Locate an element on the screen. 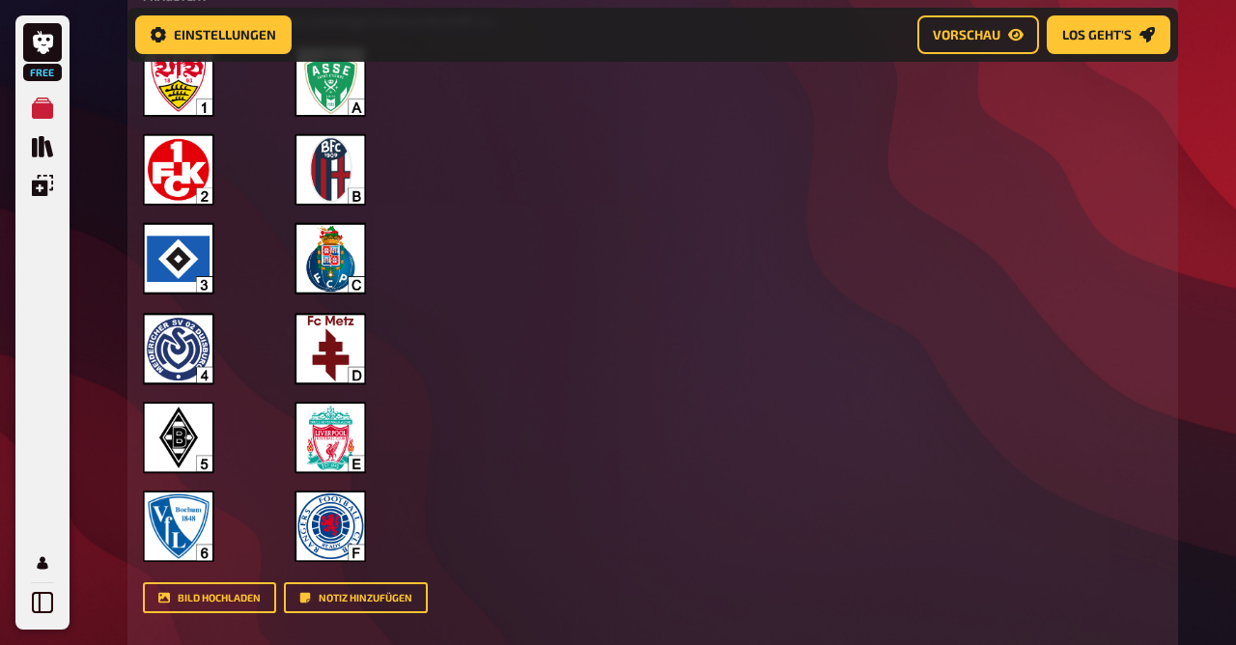 Image resolution: width=1236 pixels, height=645 pixels. button: Vorschau is located at coordinates (978, 35).